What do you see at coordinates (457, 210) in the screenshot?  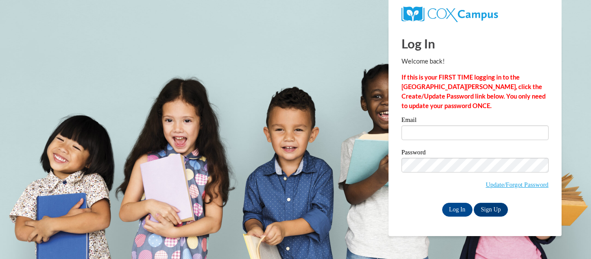 I see `input: Log In` at bounding box center [457, 210].